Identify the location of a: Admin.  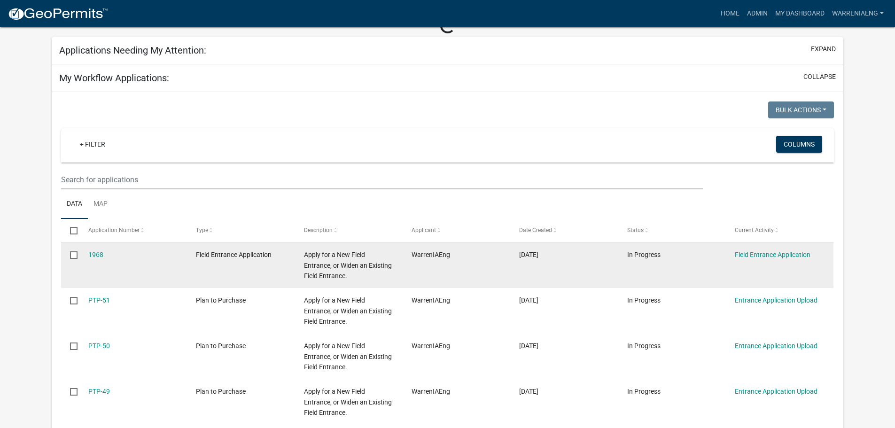
(757, 14).